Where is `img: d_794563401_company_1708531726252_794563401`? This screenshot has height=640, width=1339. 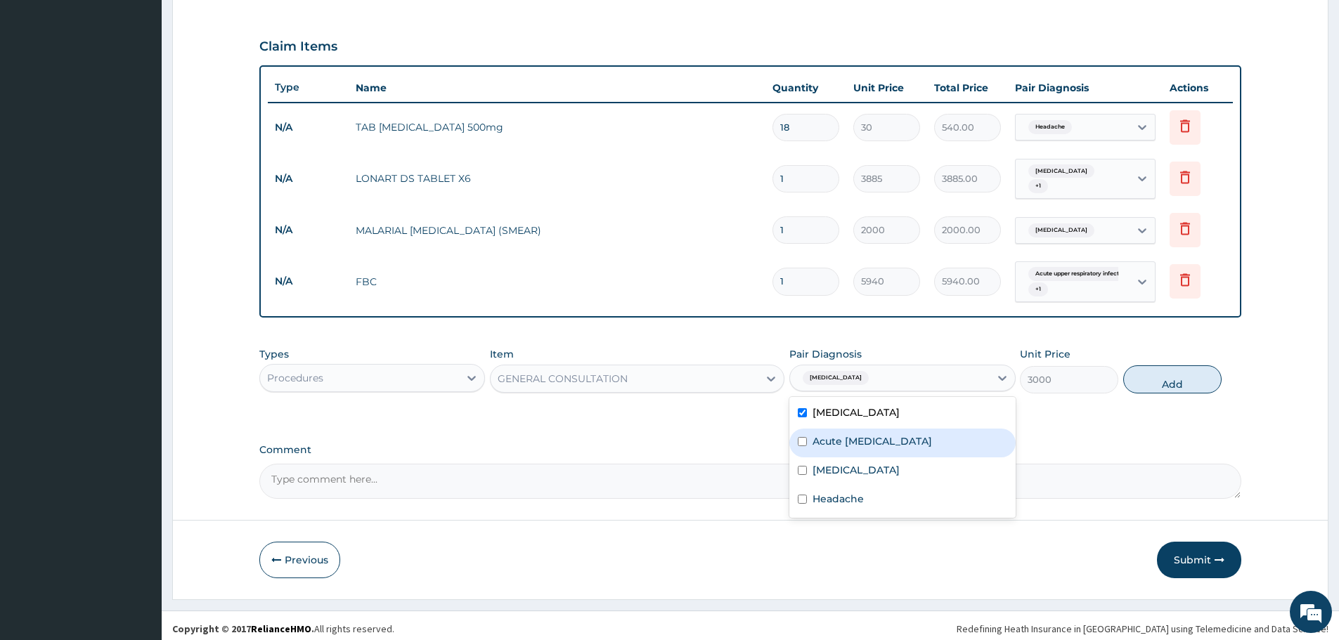 img: d_794563401_company_1708531726252_794563401 is located at coordinates (41, 88).